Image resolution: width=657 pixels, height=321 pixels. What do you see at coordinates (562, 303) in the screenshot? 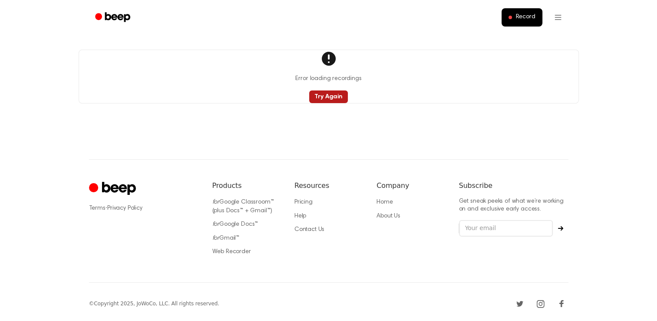
I see `a: Facebook` at bounding box center [562, 303].